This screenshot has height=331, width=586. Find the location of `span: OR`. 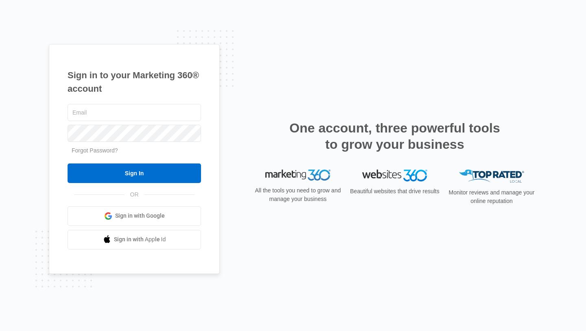

span: OR is located at coordinates (134, 194).